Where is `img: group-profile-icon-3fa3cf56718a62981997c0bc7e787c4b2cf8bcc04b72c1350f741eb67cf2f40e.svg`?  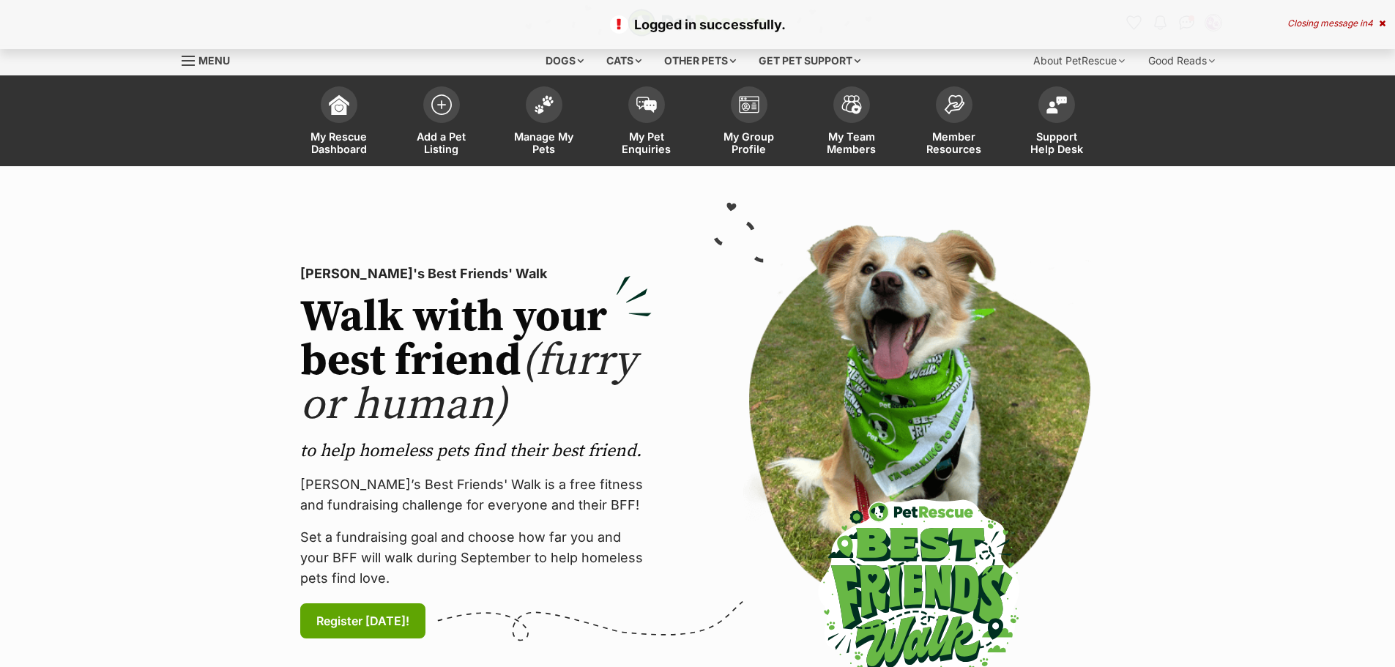 img: group-profile-icon-3fa3cf56718a62981997c0bc7e787c4b2cf8bcc04b72c1350f741eb67cf2f40e.svg is located at coordinates (749, 105).